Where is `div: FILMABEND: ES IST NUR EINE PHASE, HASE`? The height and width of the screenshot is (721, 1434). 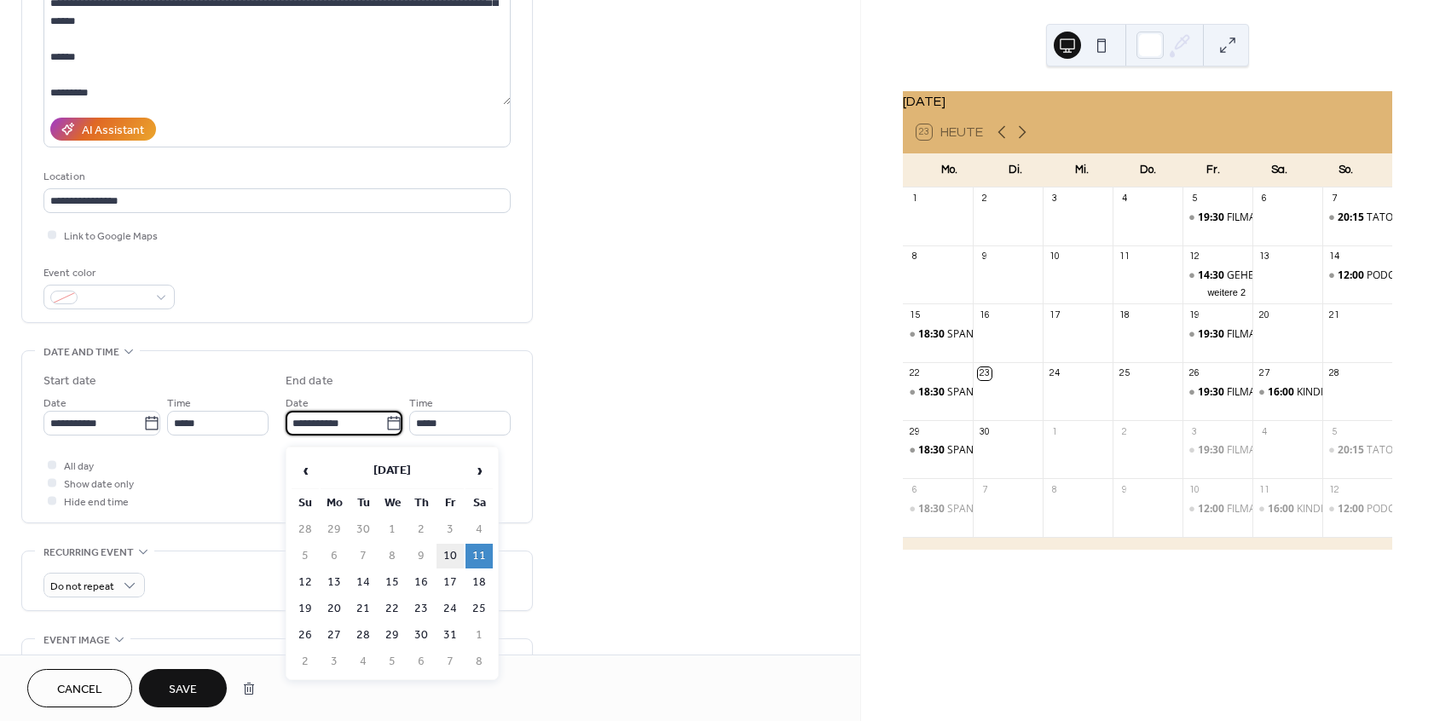
div: FILMABEND: ES IST NUR EINE PHASE, HASE is located at coordinates (1330, 450).